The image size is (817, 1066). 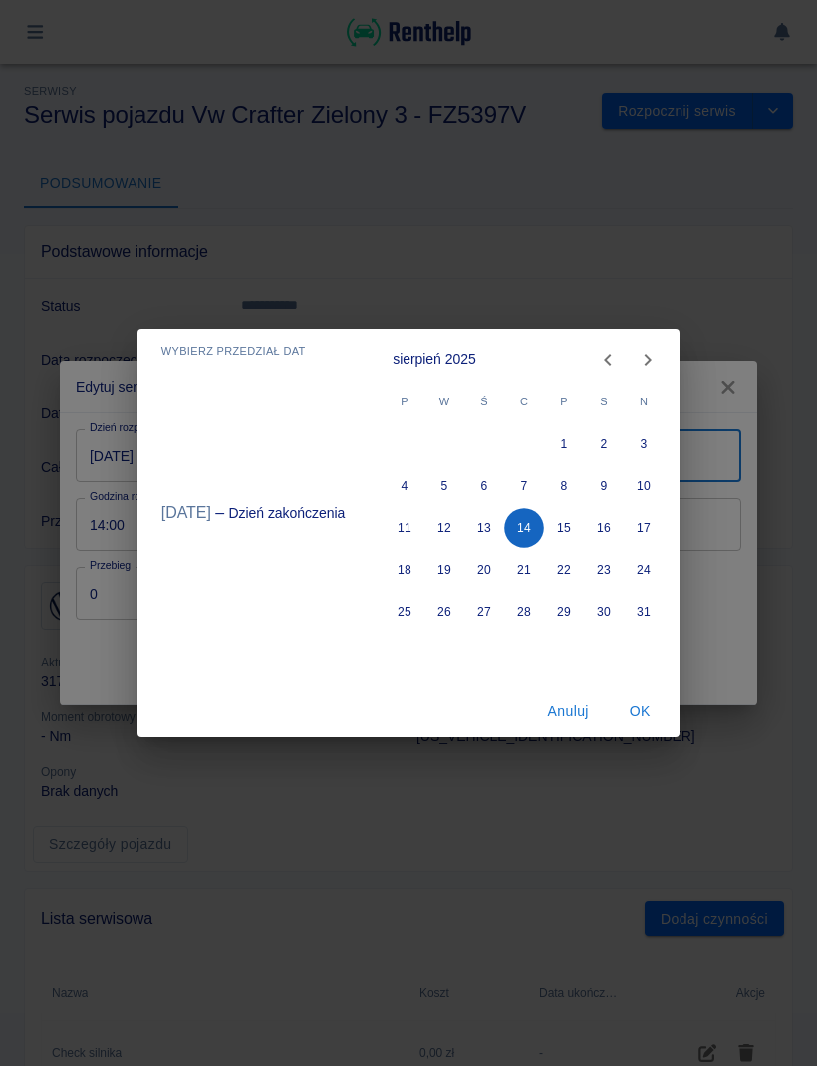 What do you see at coordinates (644, 486) in the screenshot?
I see `button: 10` at bounding box center [644, 486].